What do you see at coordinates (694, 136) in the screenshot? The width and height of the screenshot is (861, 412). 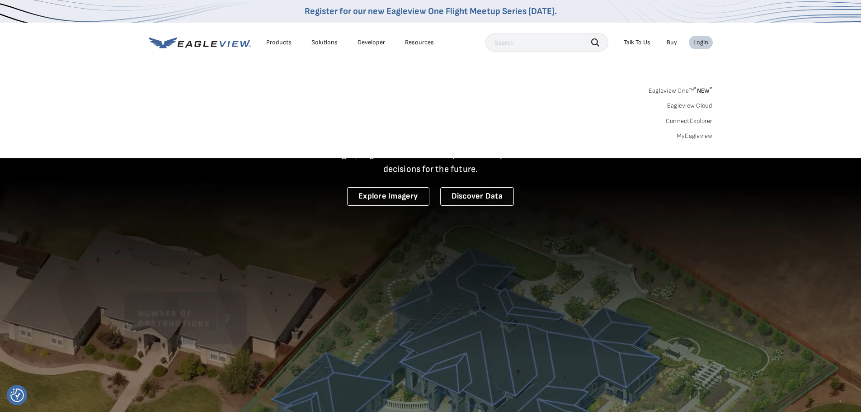 I see `a: MyEagleview` at bounding box center [694, 136].